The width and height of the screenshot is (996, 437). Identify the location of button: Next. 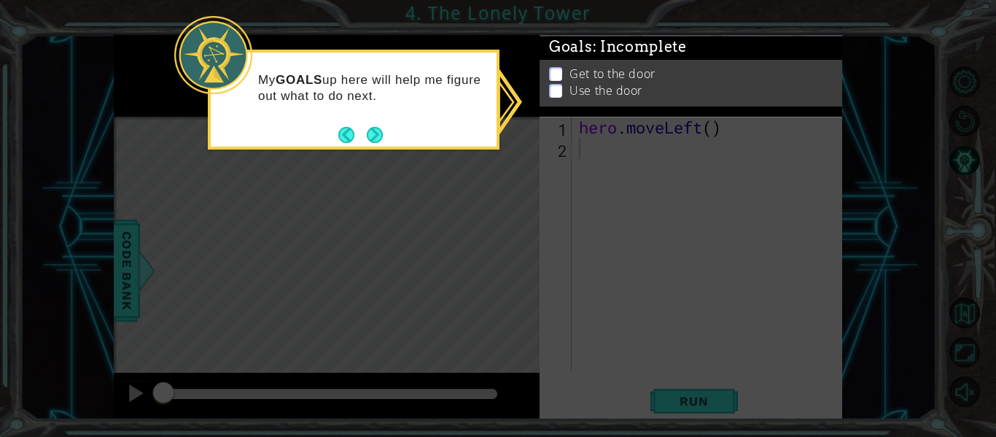
(375, 135).